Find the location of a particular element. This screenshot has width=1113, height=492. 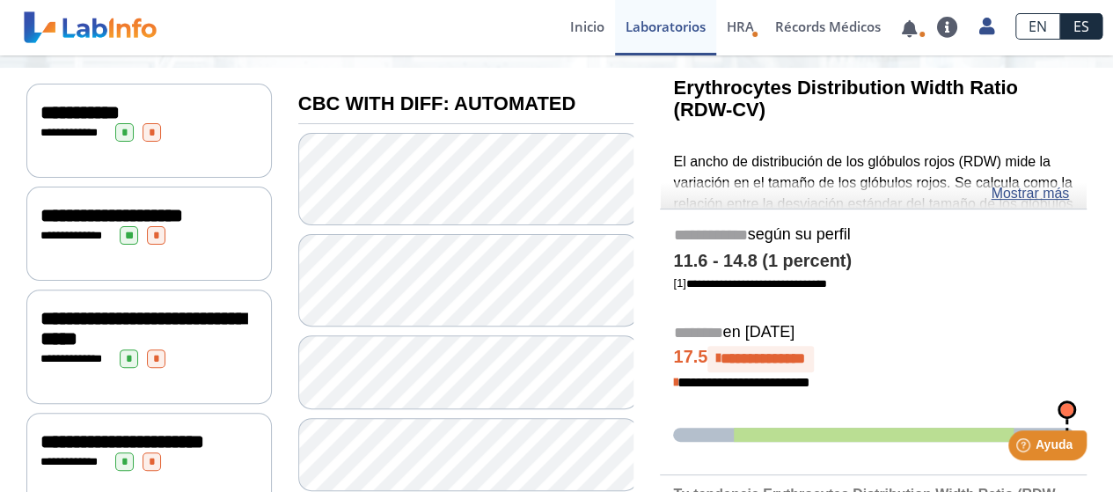

h4: 11.6 - 14.8 (1 percent) is located at coordinates (873, 261).